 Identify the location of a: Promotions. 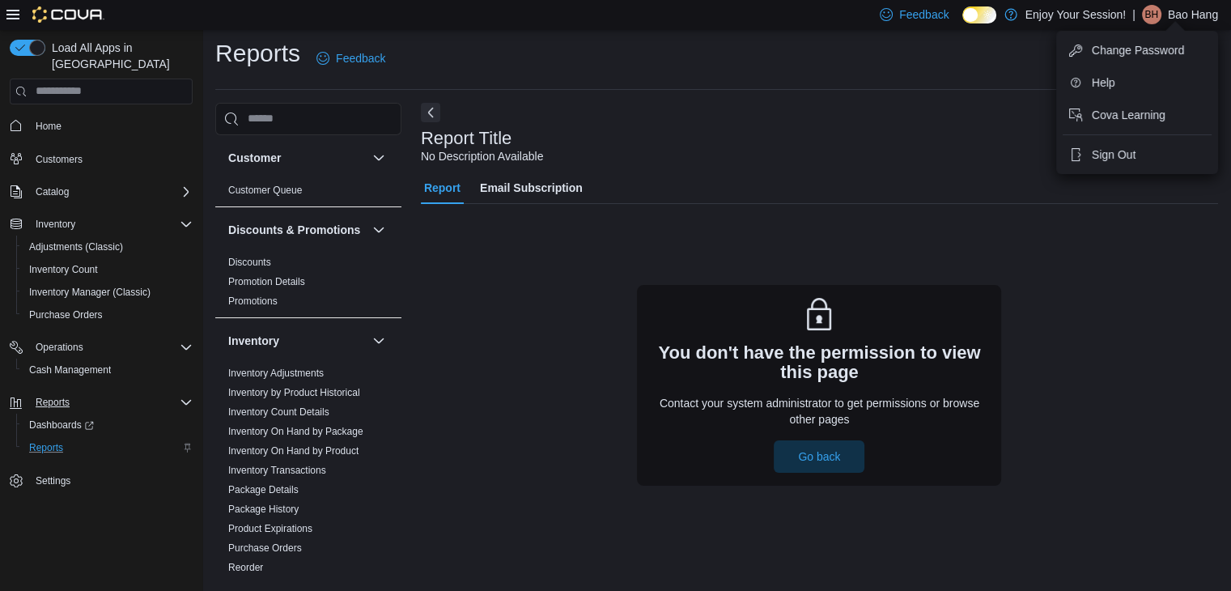
(253, 301).